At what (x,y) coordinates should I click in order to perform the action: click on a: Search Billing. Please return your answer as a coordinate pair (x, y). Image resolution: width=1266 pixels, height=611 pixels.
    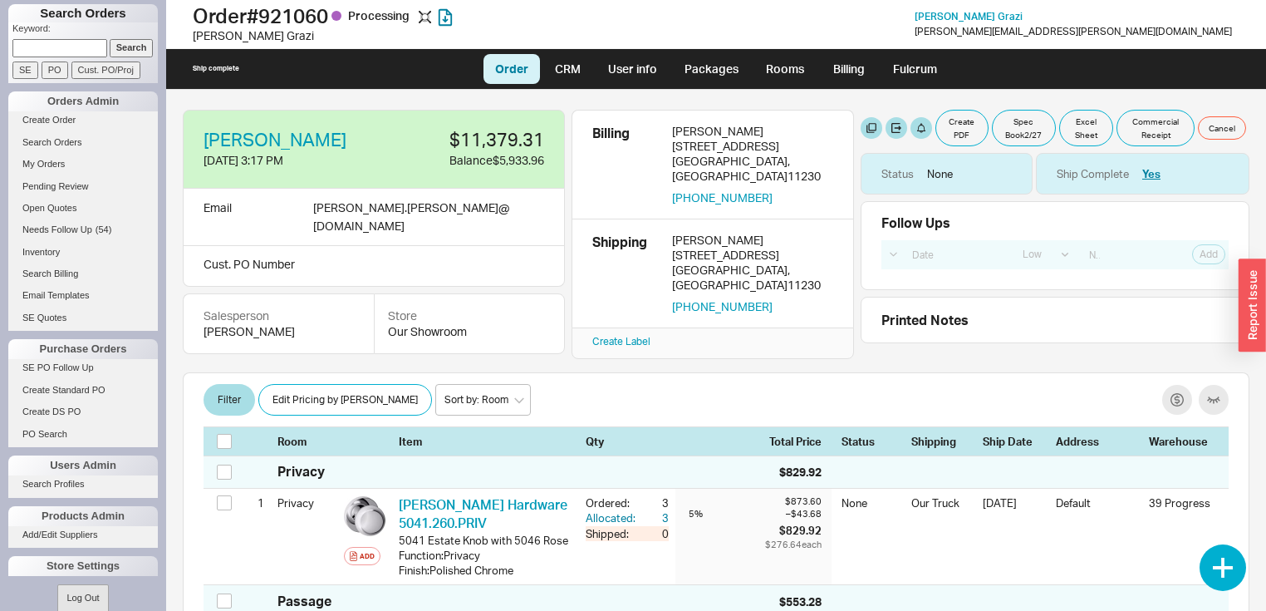
    Looking at the image, I should click on (83, 273).